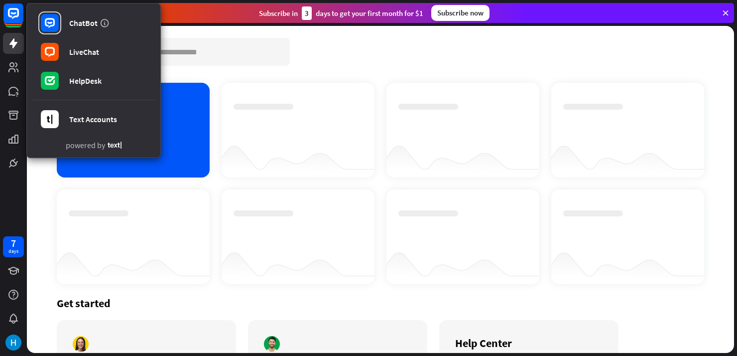 This screenshot has height=356, width=737. What do you see at coordinates (23, 19) in the screenshot?
I see `button: Open LiveChat chat widget` at bounding box center [23, 19].